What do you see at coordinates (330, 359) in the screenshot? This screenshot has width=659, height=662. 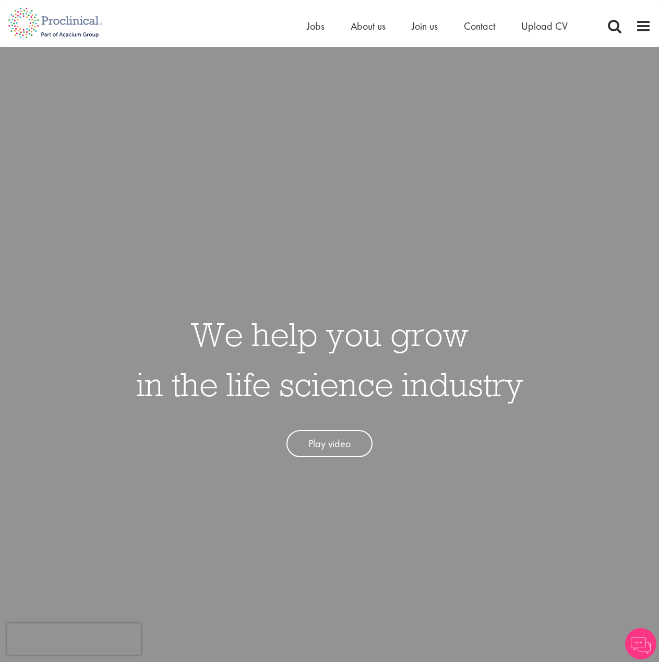 I see `h1: We help you grow in the life science industry` at bounding box center [330, 359].